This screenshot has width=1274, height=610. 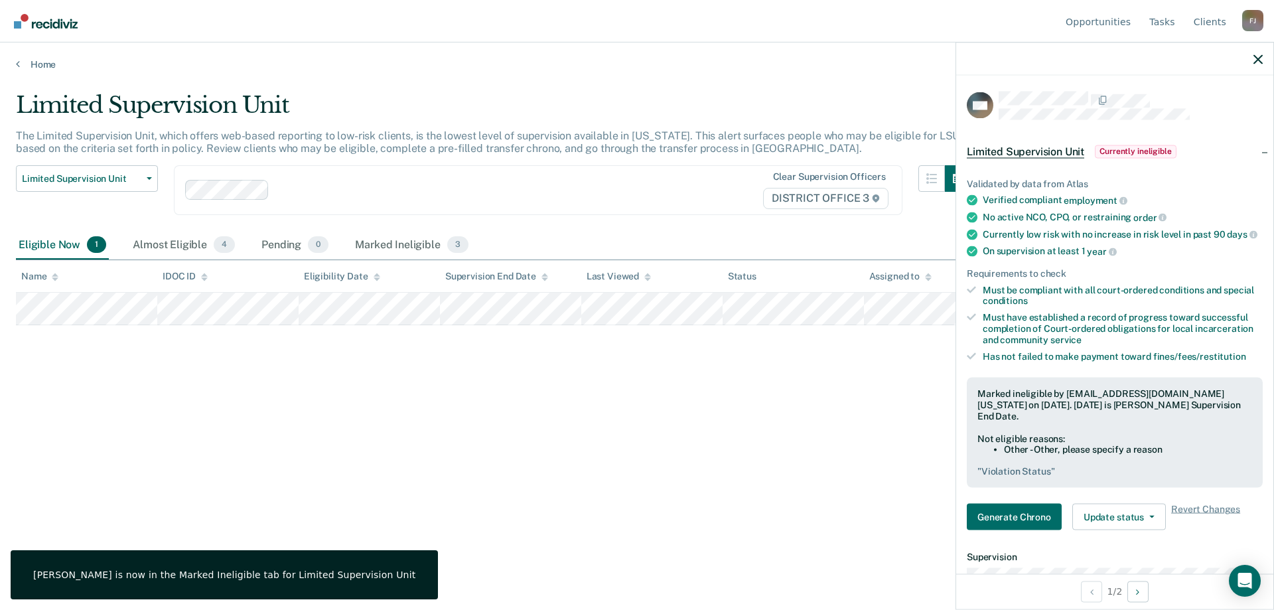 I want to click on div: Open Intercom Messenger, so click(x=1245, y=581).